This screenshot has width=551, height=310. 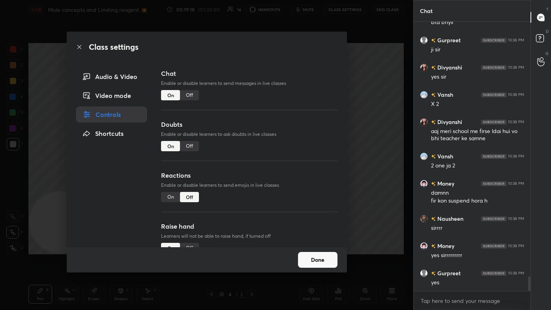 What do you see at coordinates (449, 218) in the screenshot?
I see `h6: Nausheen` at bounding box center [449, 218].